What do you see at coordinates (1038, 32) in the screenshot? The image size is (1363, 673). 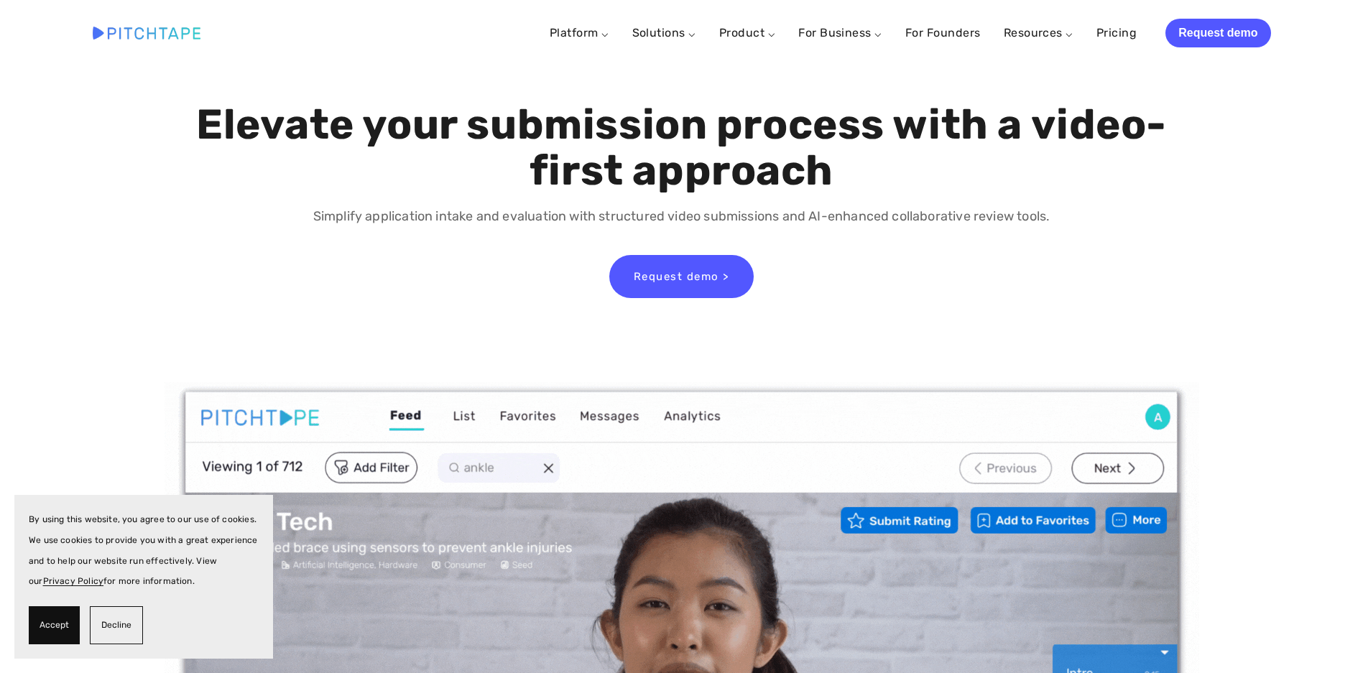 I see `a: Resources ⌵` at bounding box center [1038, 32].